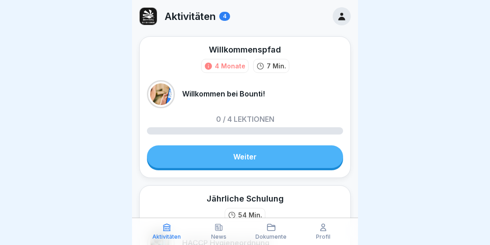 Image resolution: width=490 pixels, height=245 pixels. What do you see at coordinates (230, 66) in the screenshot?
I see `div: 4 Monate` at bounding box center [230, 66].